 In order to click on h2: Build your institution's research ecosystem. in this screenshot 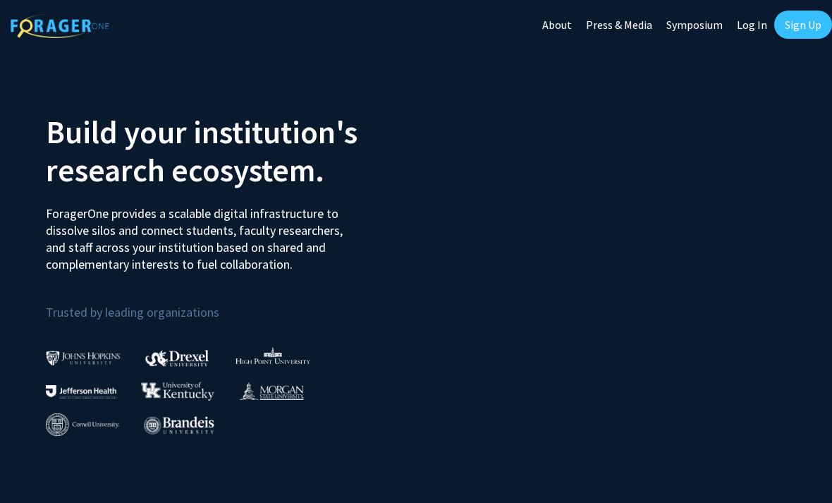, I will do `click(226, 151)`.